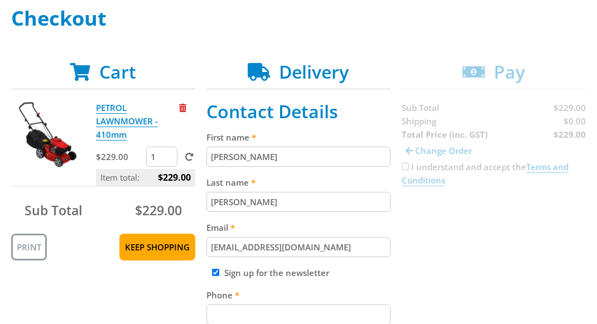 Image resolution: width=597 pixels, height=324 pixels. What do you see at coordinates (299, 228) in the screenshot?
I see `label: Email` at bounding box center [299, 228].